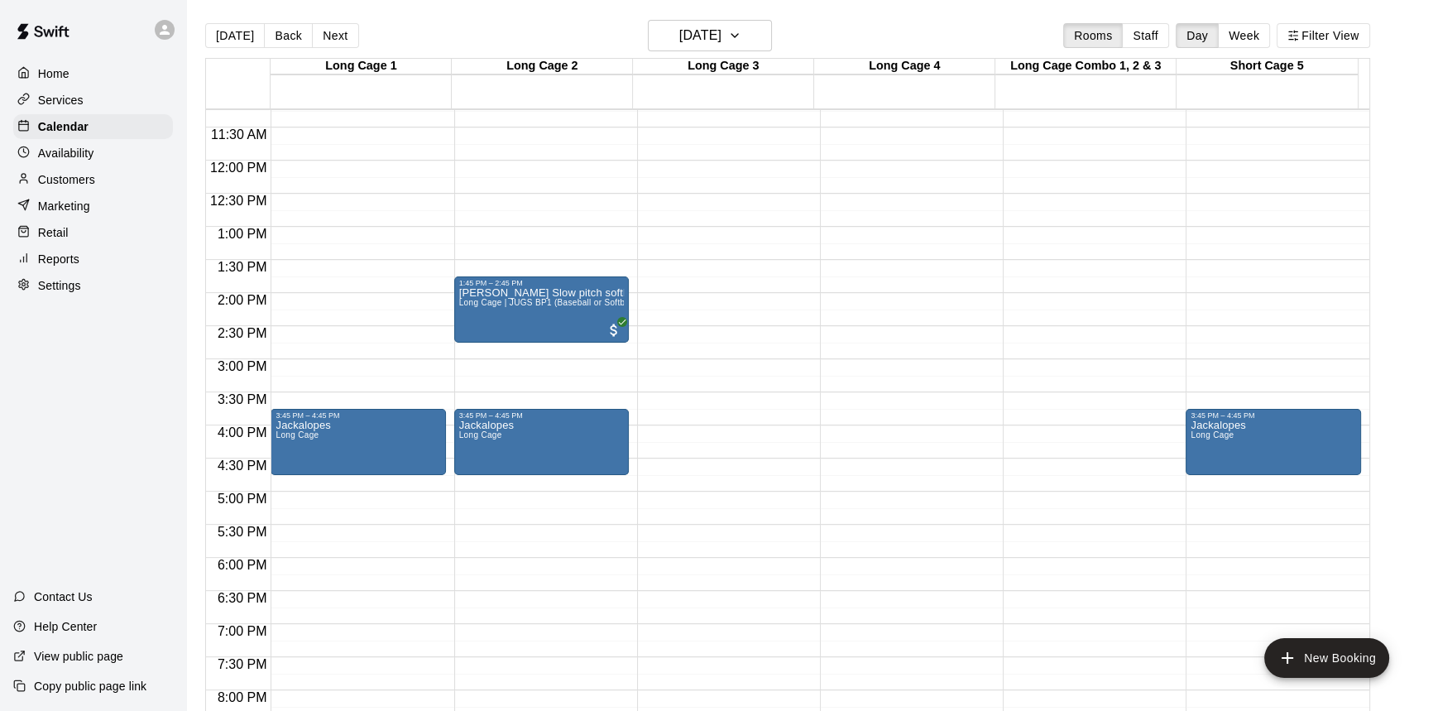  I want to click on span: 12:30 PM, so click(238, 200).